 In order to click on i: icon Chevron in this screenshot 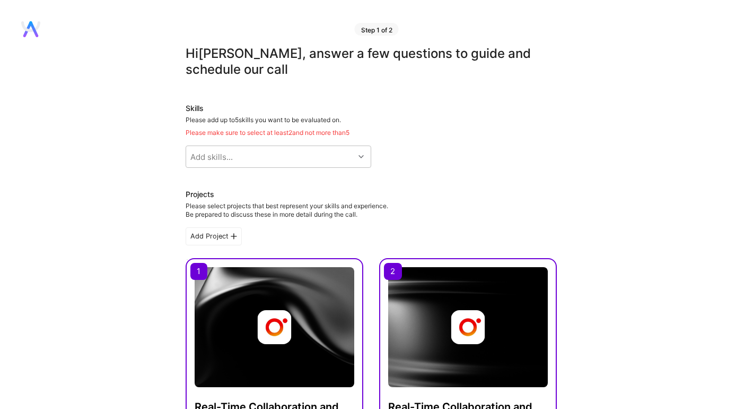, I will do `click(361, 157)`.